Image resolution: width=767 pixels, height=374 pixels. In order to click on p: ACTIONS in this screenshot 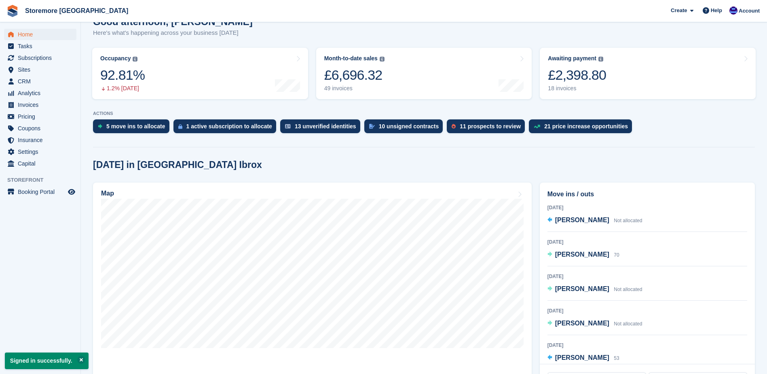, I will do `click(424, 113)`.